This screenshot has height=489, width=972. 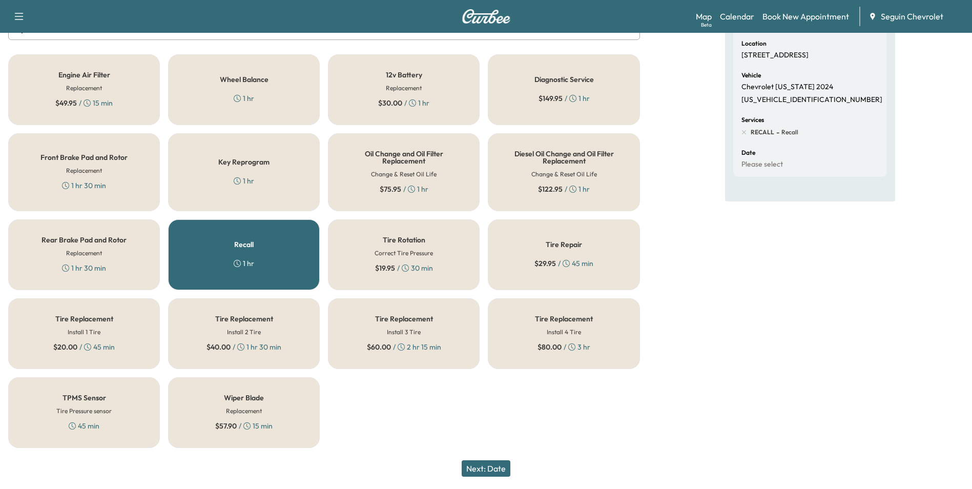 What do you see at coordinates (65, 347) in the screenshot?
I see `span: $ 20.00` at bounding box center [65, 347].